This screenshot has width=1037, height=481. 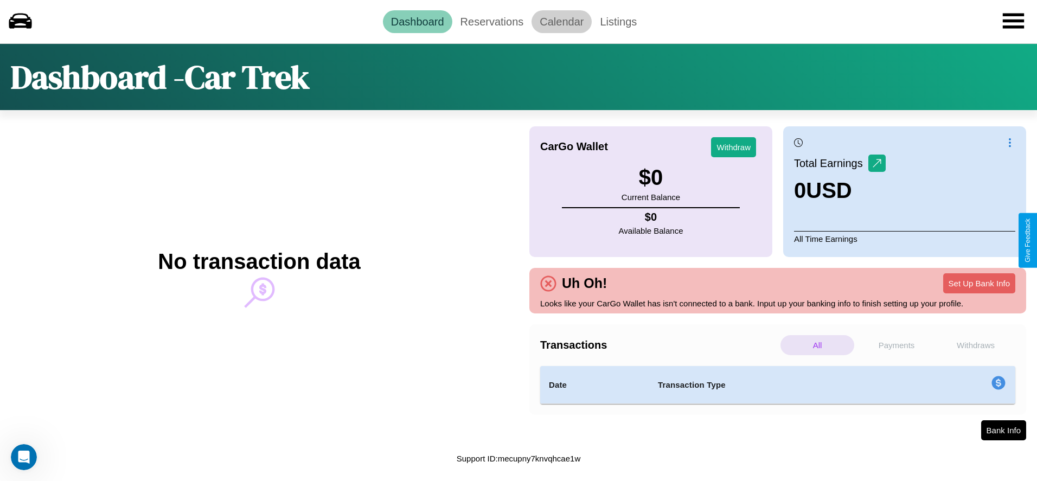 What do you see at coordinates (781, 385) in the screenshot?
I see `h4: Transaction Type` at bounding box center [781, 385].